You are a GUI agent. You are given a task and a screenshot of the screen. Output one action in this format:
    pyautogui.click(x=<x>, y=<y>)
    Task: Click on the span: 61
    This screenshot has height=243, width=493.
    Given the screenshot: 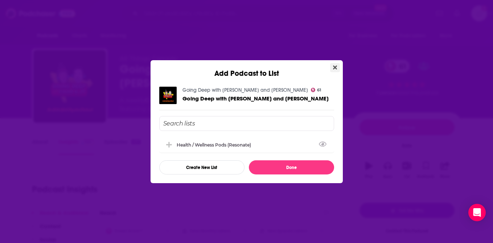 What is the action you would take?
    pyautogui.click(x=319, y=90)
    